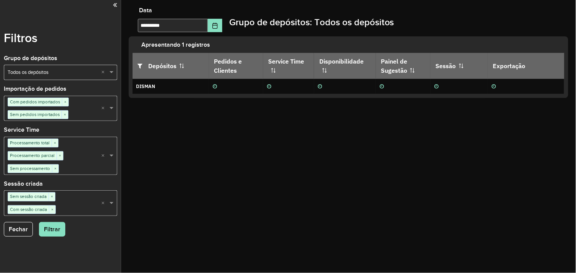  I want to click on button: Choose Date, so click(215, 25).